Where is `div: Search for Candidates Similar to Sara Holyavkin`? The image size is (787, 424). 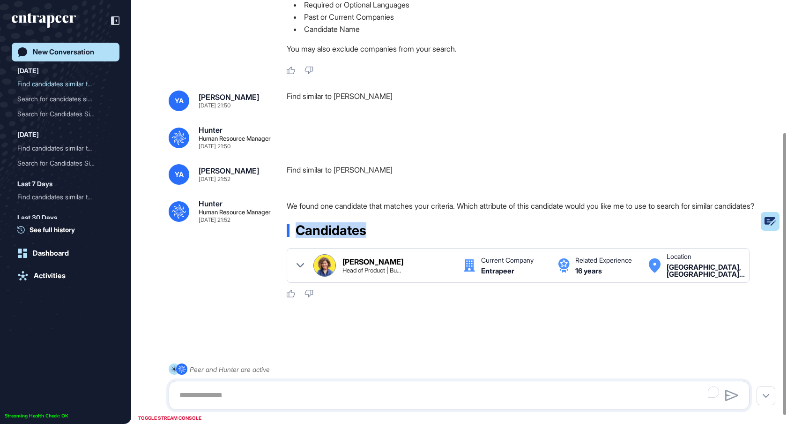
div: Search for Candidates Similar to Sara Holyavkin is located at coordinates (66, 114).